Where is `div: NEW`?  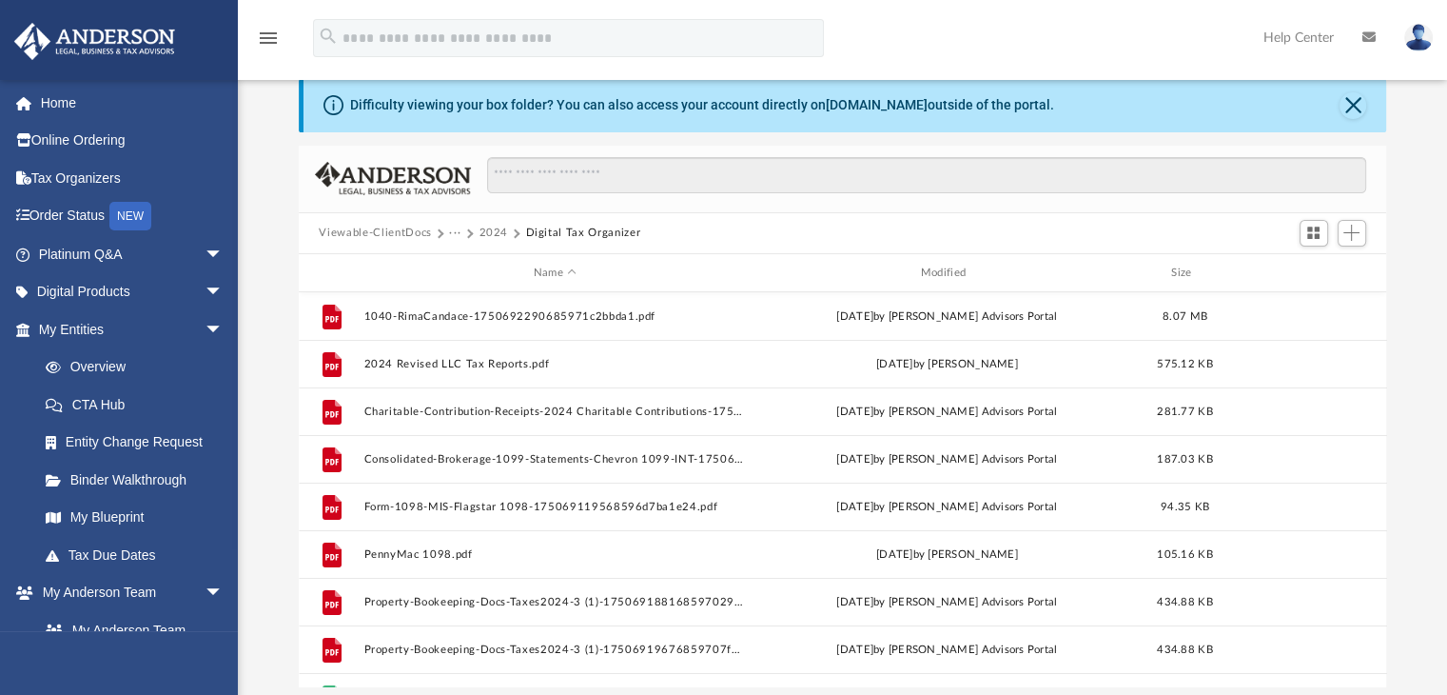 div: NEW is located at coordinates (130, 216).